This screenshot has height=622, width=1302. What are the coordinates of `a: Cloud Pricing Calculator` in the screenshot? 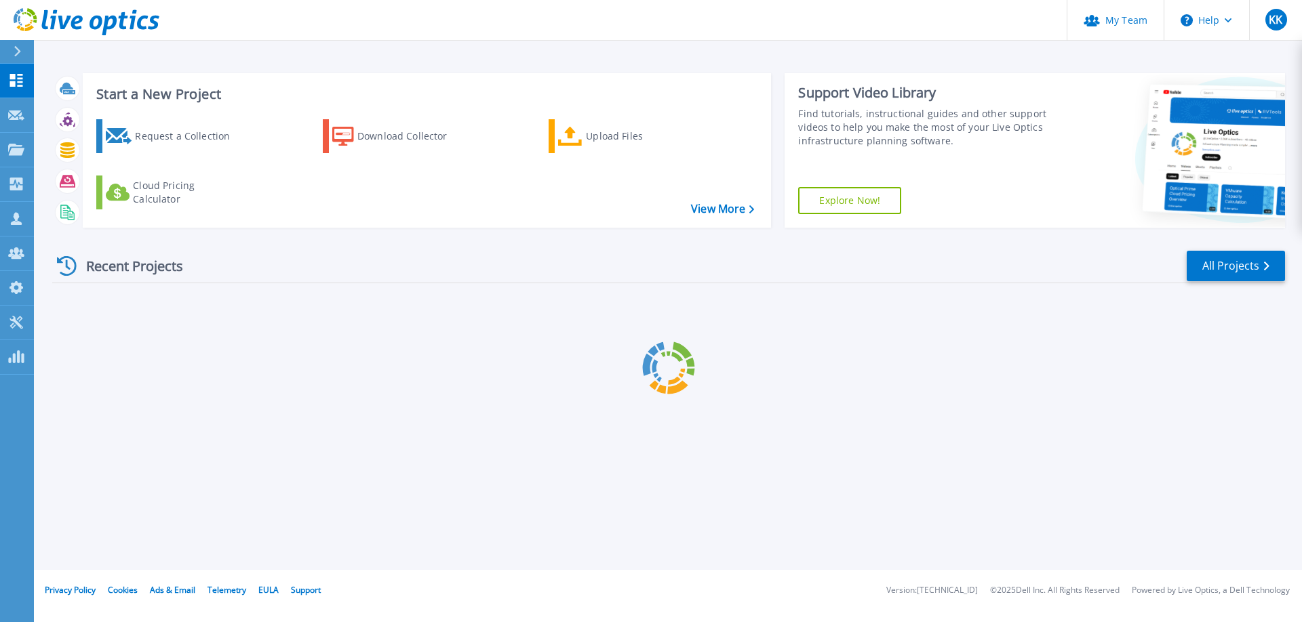 It's located at (172, 193).